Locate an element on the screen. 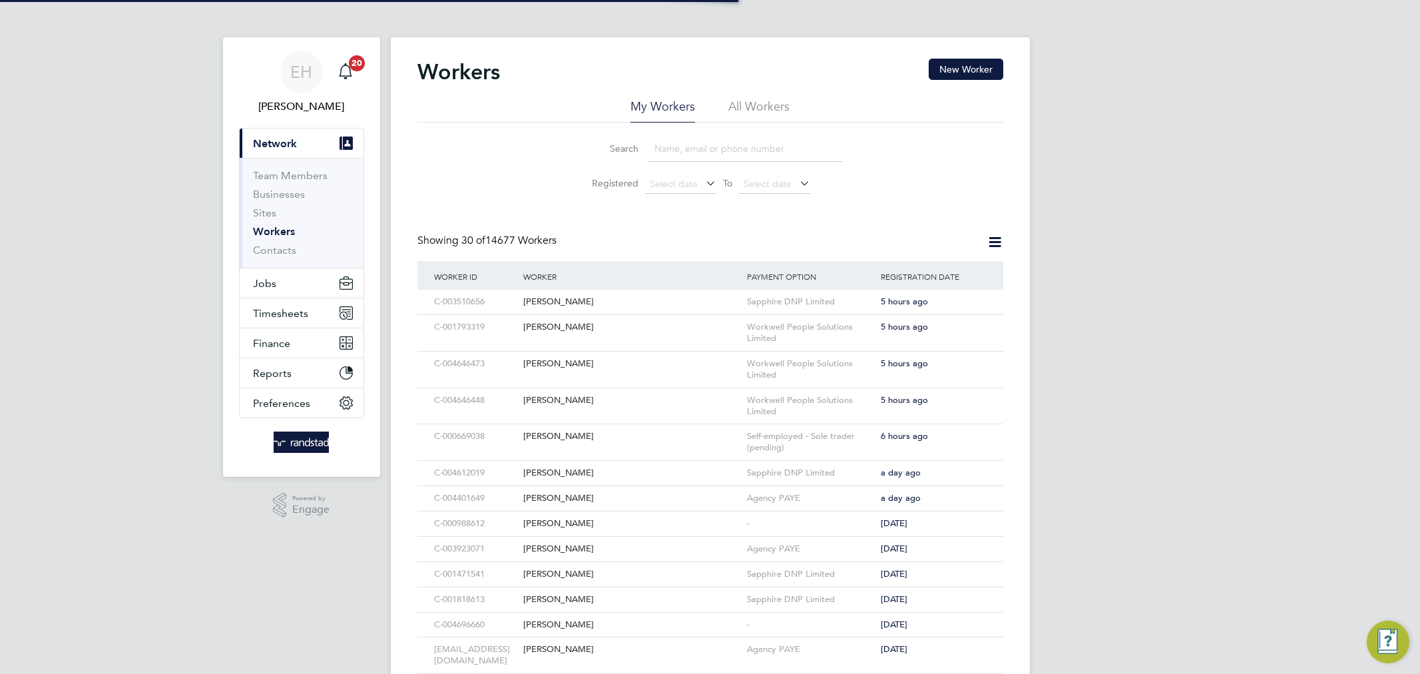  div: C-000988612 is located at coordinates (475, 523).